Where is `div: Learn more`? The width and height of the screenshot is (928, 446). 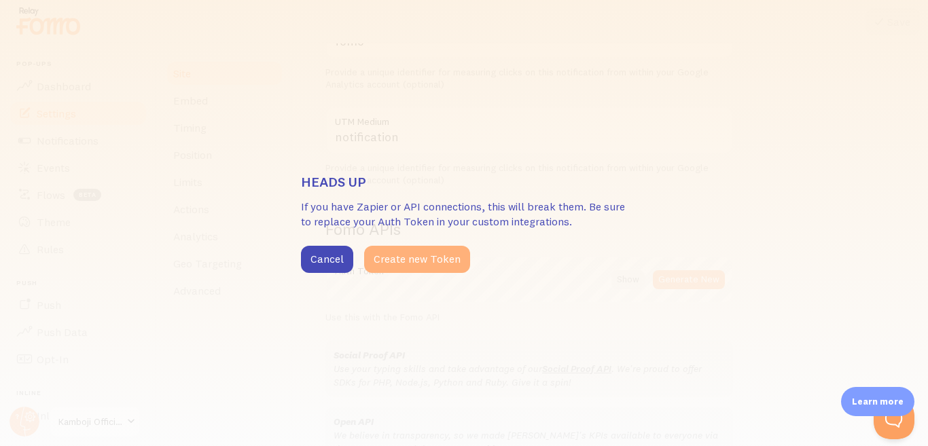
div: Learn more is located at coordinates (878, 402).